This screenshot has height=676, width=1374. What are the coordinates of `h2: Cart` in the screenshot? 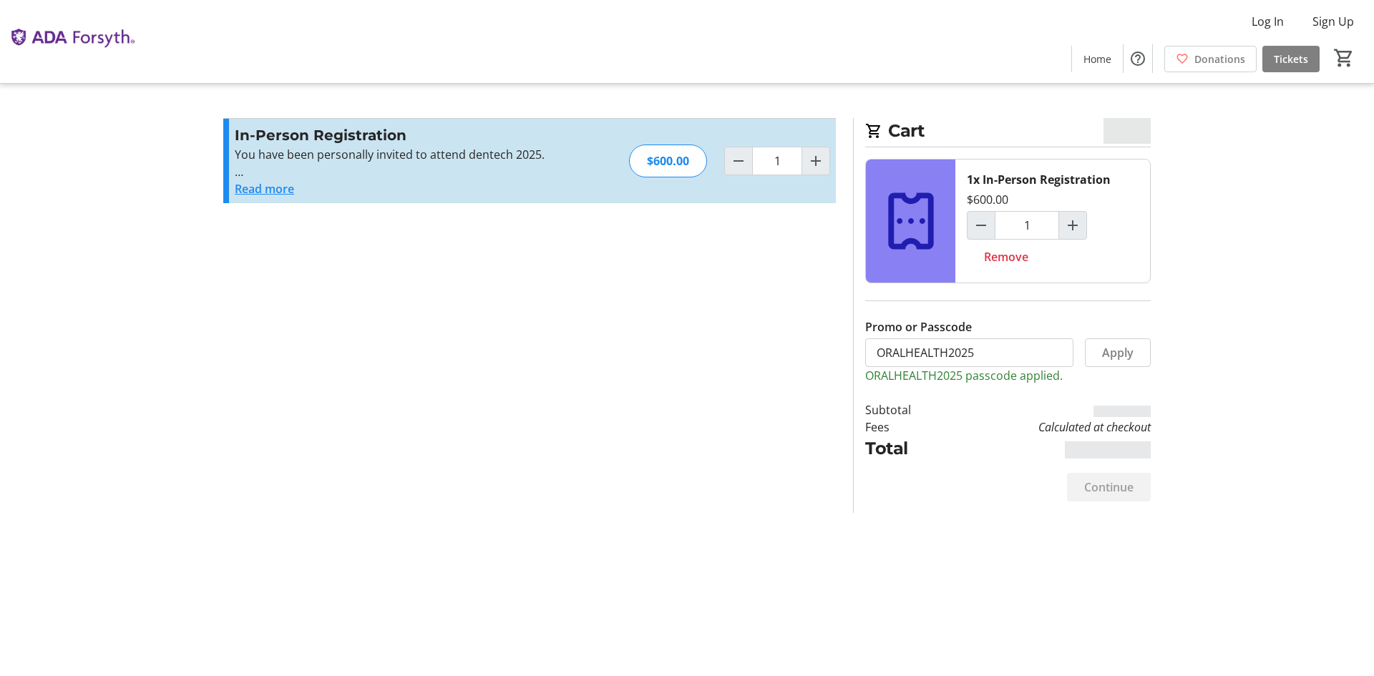 It's located at (1008, 132).